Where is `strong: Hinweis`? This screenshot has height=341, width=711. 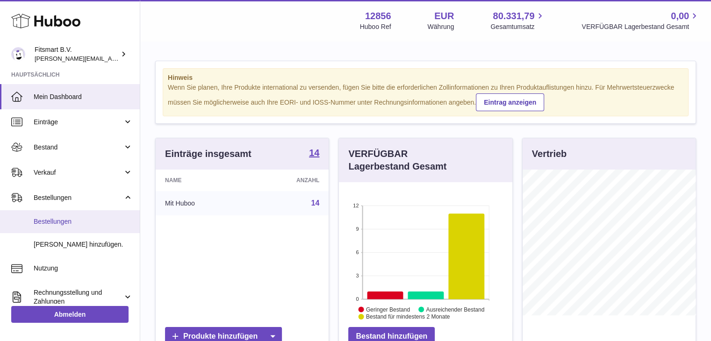
strong: Hinweis is located at coordinates (425, 78).